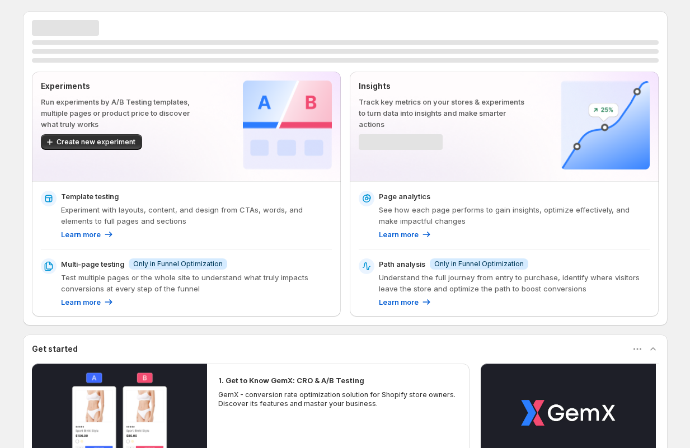 The height and width of the screenshot is (448, 690). What do you see at coordinates (124, 113) in the screenshot?
I see `p: Run experiments by A/B Testing templates, multiple pages or product price to discover what truly ...` at bounding box center [124, 113].